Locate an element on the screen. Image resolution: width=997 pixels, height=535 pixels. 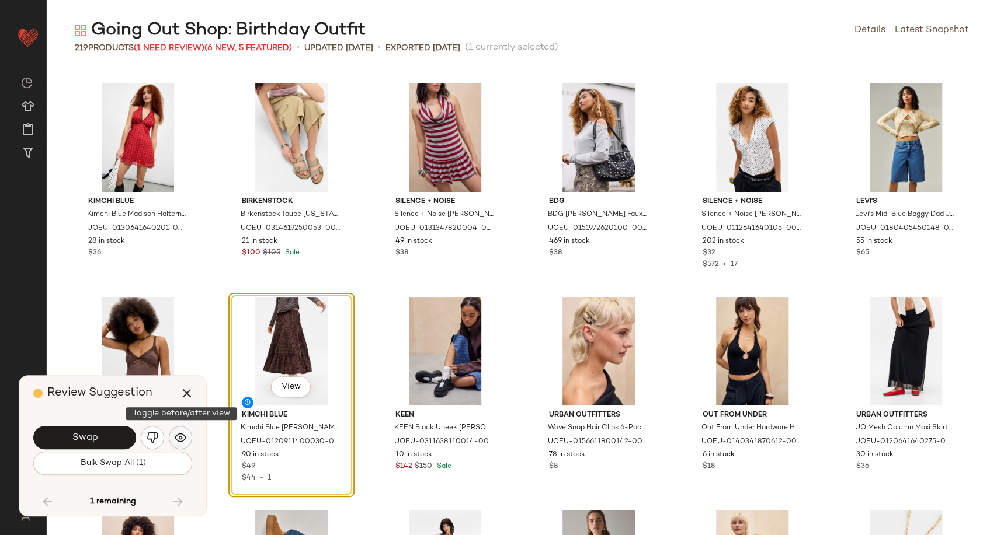
span: 78 in stock is located at coordinates (567, 455).